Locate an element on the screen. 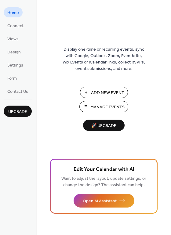  span: Views is located at coordinates (13, 39).